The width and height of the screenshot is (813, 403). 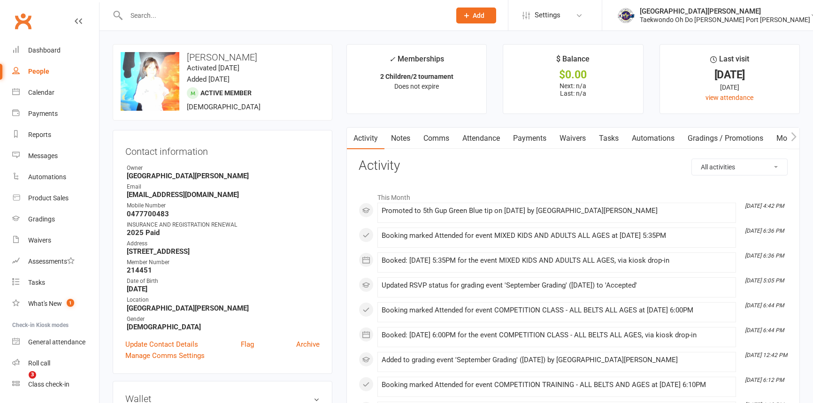 What do you see at coordinates (572, 61) in the screenshot?
I see `div: $ Balance` at bounding box center [572, 61].